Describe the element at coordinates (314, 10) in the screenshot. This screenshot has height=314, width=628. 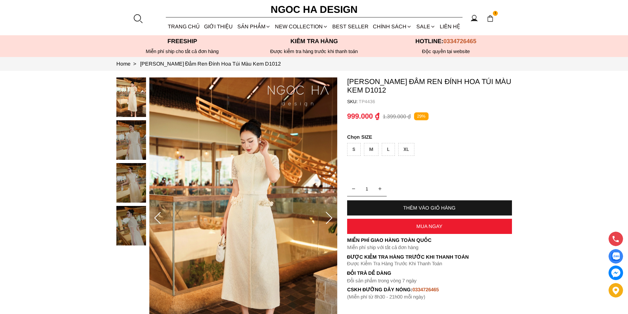
I see `a: Ngoc Ha Design` at that location.